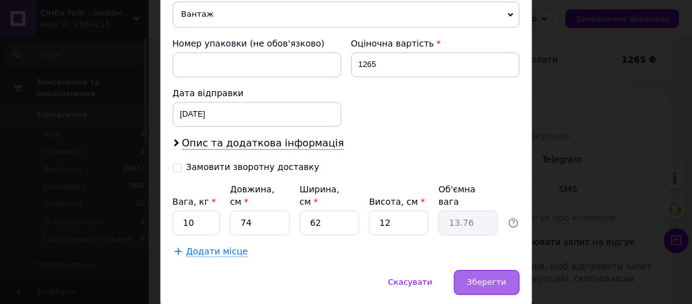 The height and width of the screenshot is (304, 692). Describe the element at coordinates (436, 44) in the screenshot. I see `div: Оціночна вартість` at that location.